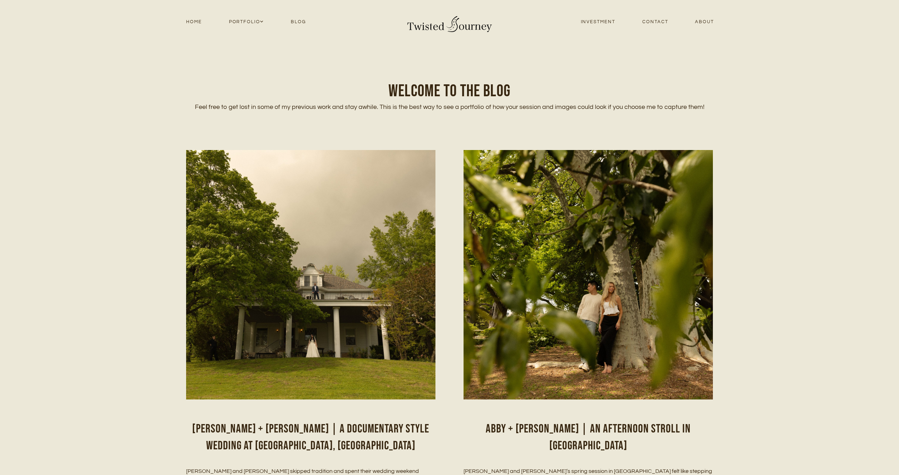 This screenshot has width=899, height=475. What do you see at coordinates (598, 22) in the screenshot?
I see `a: Investment` at bounding box center [598, 22].